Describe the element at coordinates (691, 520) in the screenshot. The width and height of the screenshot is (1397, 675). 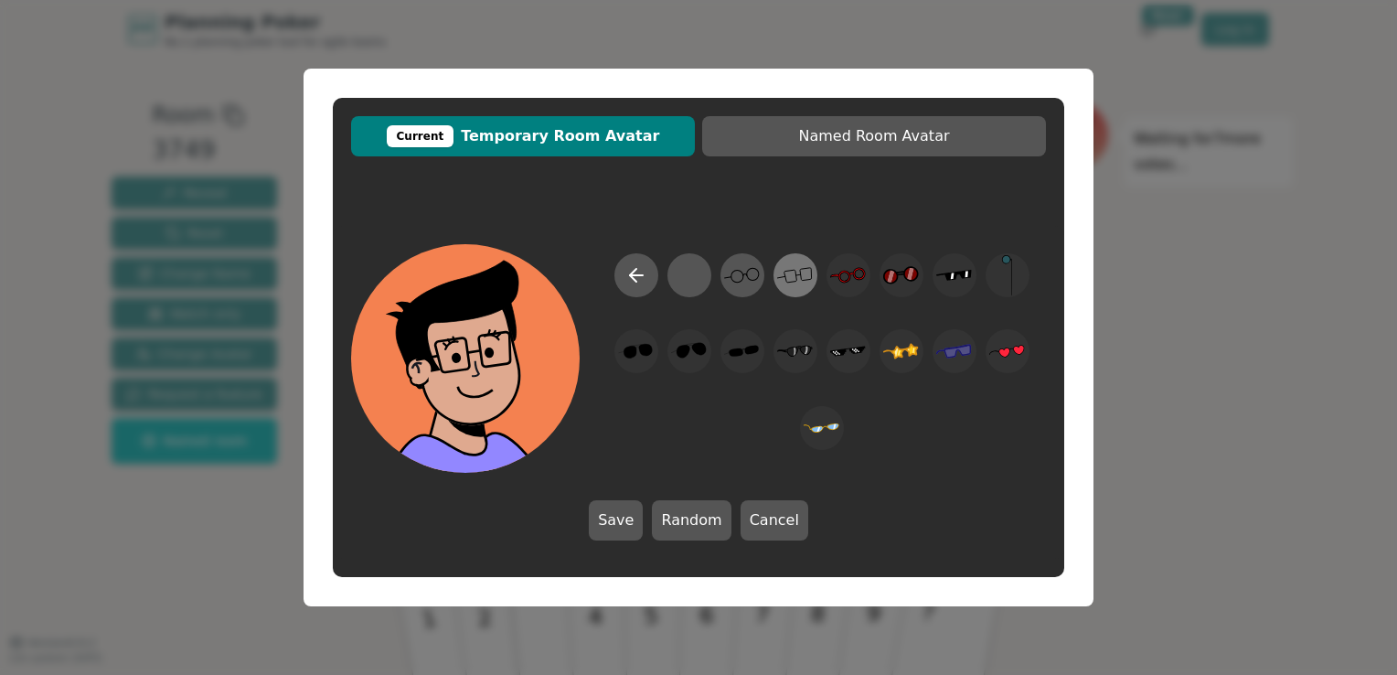
I see `button: Random` at that location.